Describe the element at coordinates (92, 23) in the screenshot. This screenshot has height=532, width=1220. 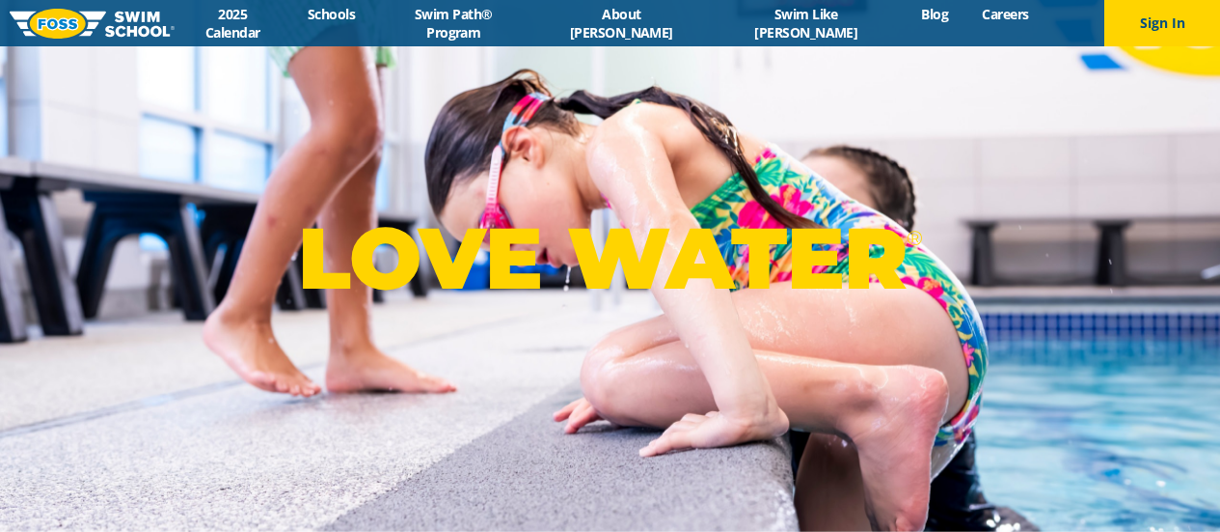
I see `img: FOSS Swim School Logo` at that location.